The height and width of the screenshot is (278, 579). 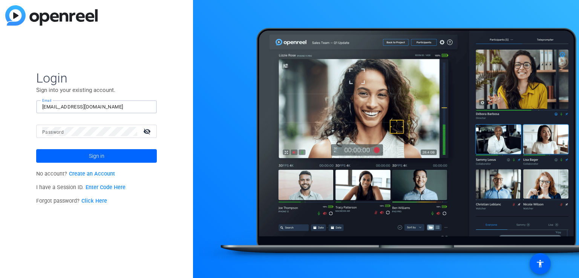 I want to click on mat-label: Password, so click(x=53, y=132).